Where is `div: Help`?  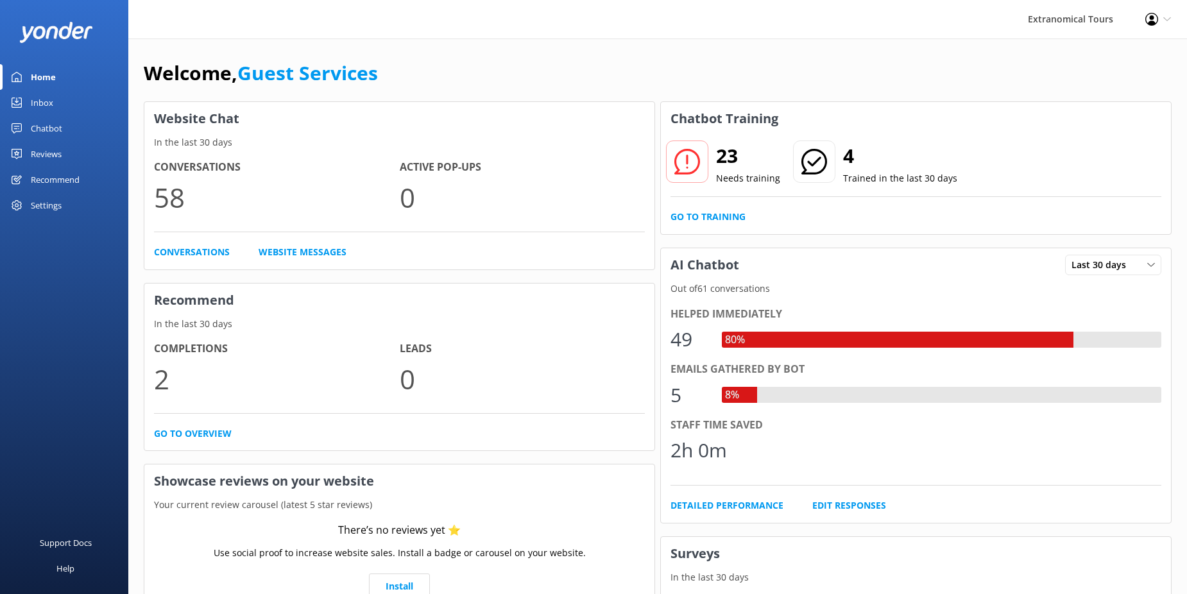 div: Help is located at coordinates (65, 569).